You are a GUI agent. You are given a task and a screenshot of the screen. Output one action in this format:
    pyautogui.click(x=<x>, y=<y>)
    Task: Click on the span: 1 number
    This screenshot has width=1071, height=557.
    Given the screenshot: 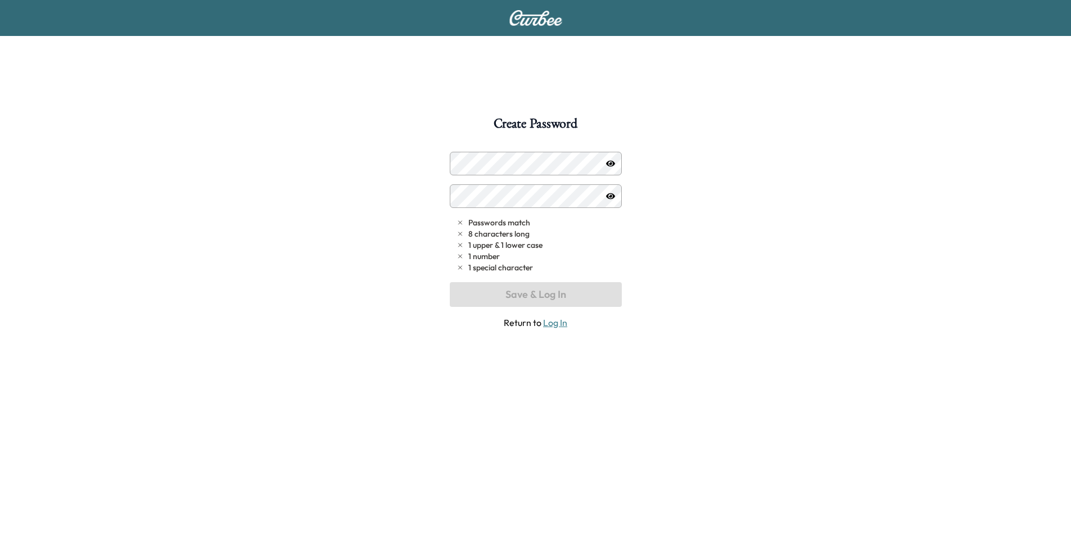 What is the action you would take?
    pyautogui.click(x=484, y=256)
    